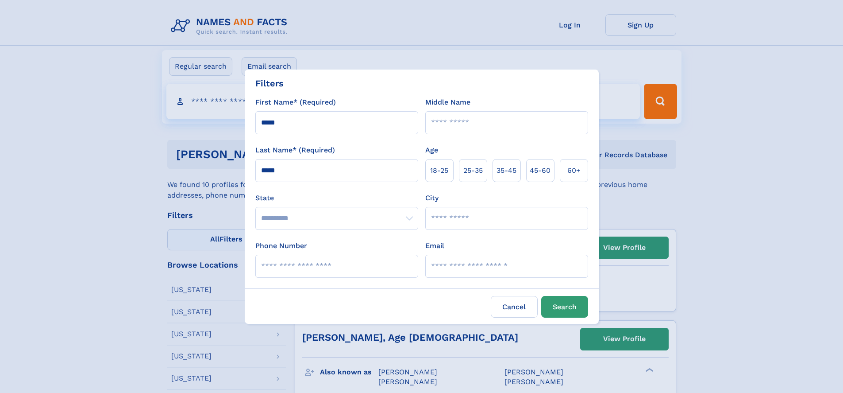 The image size is (843, 393). Describe the element at coordinates (270, 83) in the screenshot. I see `div: Filters` at that location.